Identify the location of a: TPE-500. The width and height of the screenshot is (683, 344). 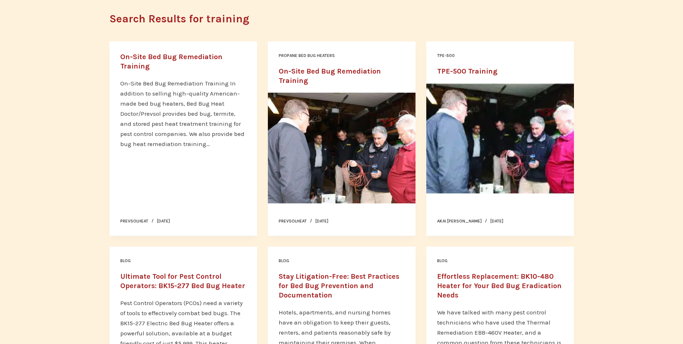
(446, 55).